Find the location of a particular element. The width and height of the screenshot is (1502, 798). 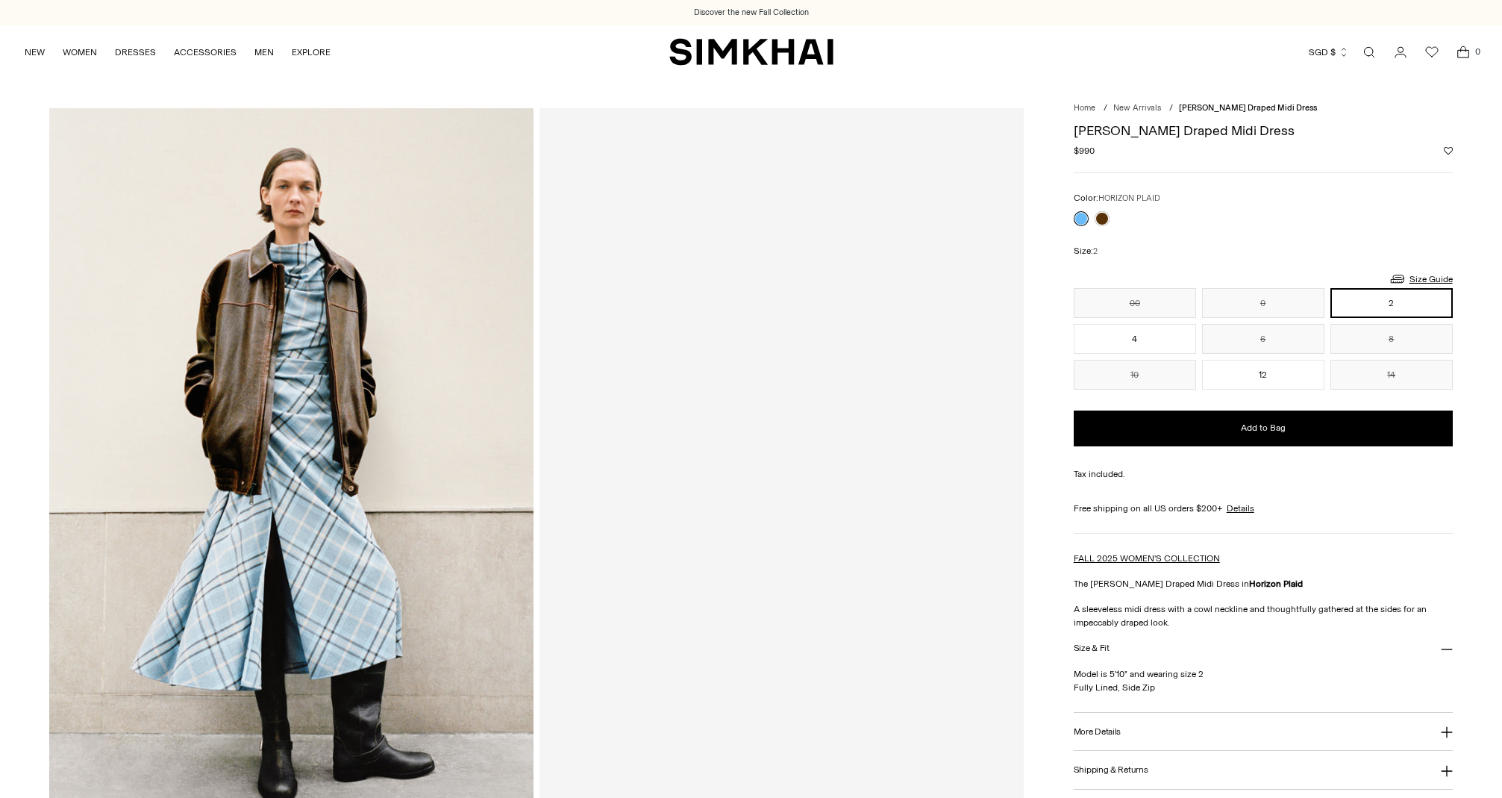

p: A sleeveless midi dress with a cowl neckline and thoughtfully gathered at the sides for an impecc... is located at coordinates (1264, 616).